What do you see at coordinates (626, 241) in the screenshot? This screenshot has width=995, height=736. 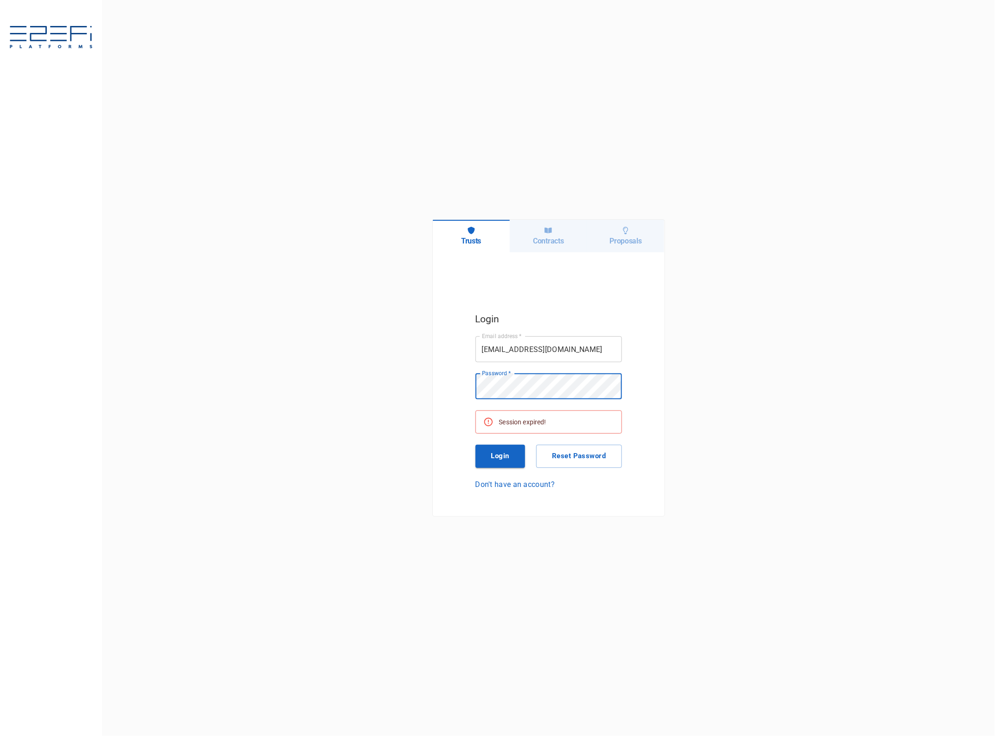 I see `h6: Proposals` at bounding box center [626, 241].